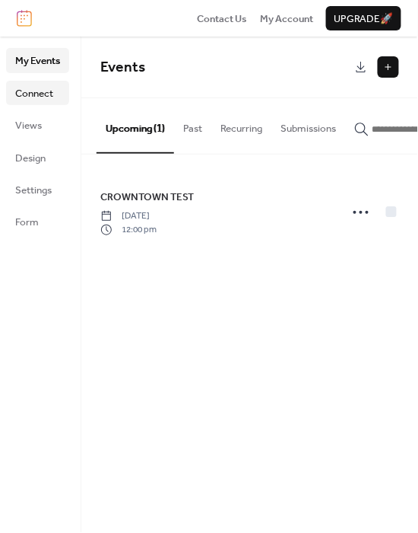 This screenshot has height=533, width=418. Describe the element at coordinates (34, 94) in the screenshot. I see `span: Connect` at that location.